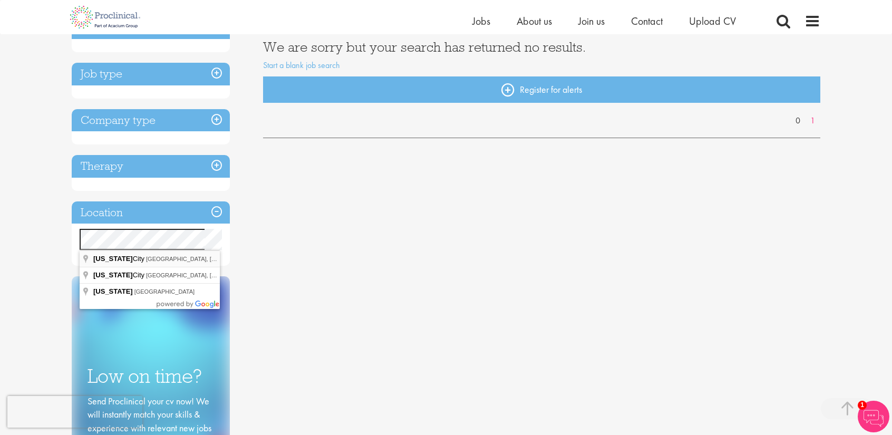  What do you see at coordinates (534, 21) in the screenshot?
I see `span: About us` at bounding box center [534, 21].